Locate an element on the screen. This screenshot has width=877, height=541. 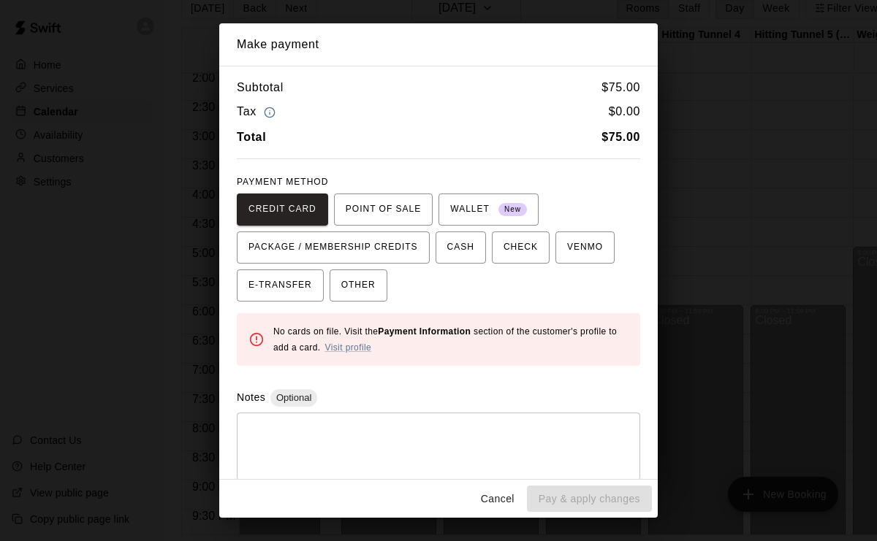
a: Visit profile is located at coordinates (348, 348).